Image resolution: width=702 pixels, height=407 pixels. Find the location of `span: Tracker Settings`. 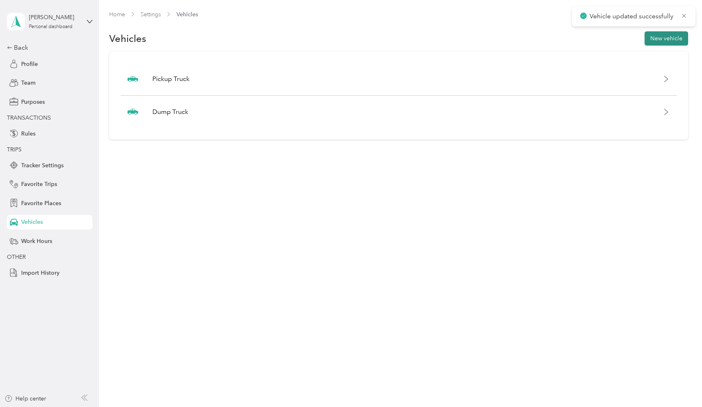

span: Tracker Settings is located at coordinates (42, 165).